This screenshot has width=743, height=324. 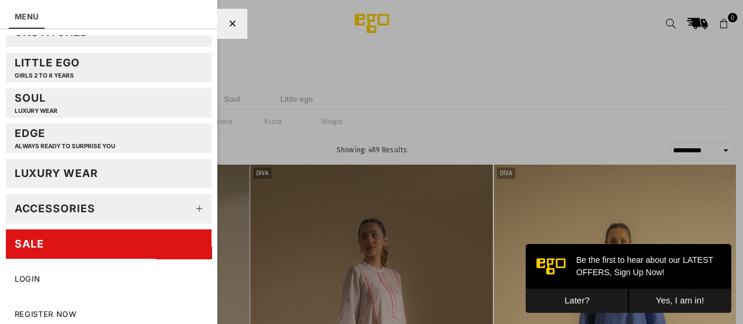 What do you see at coordinates (154, 56) in the screenshot?
I see `button: Yes, I am in!` at bounding box center [154, 56].